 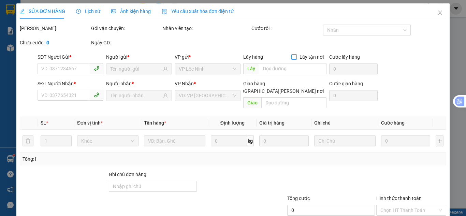 I want to click on div: Người gửi, so click(x=139, y=57).